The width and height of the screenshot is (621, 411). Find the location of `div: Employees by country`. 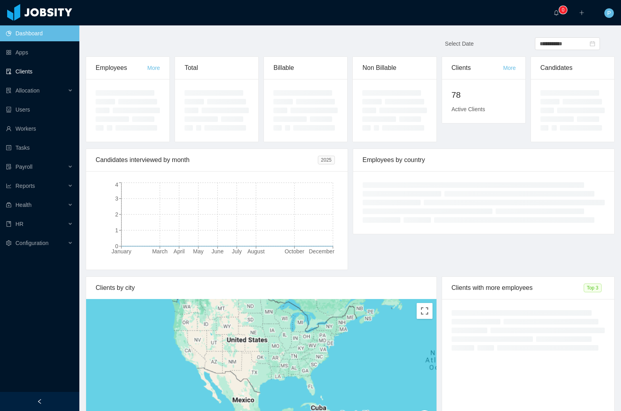

div: Employees by country is located at coordinates (484, 160).